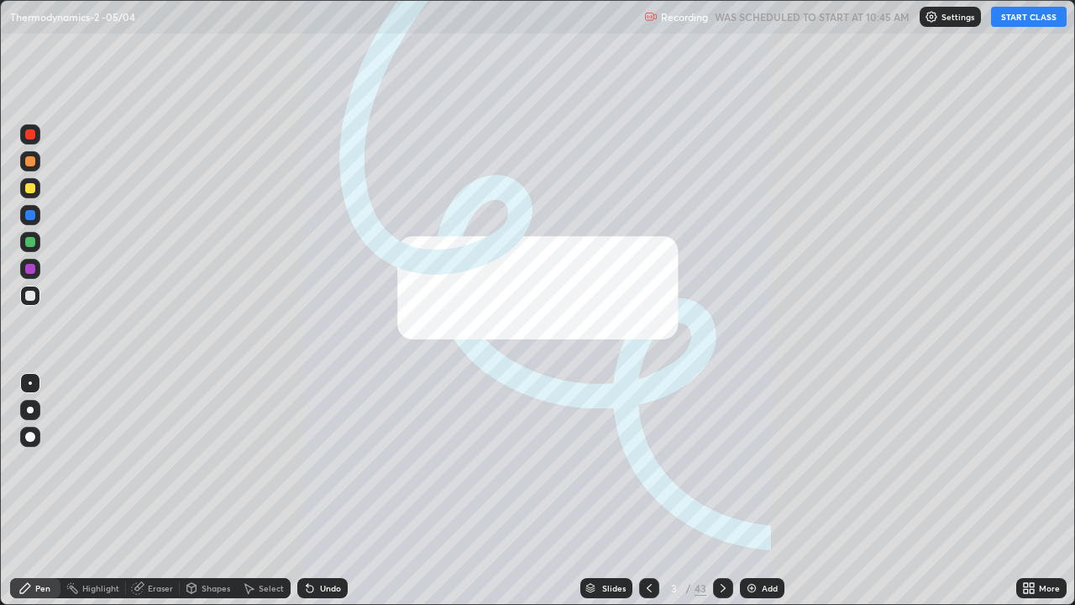 This screenshot has height=605, width=1075. I want to click on div: Slides, so click(614, 588).